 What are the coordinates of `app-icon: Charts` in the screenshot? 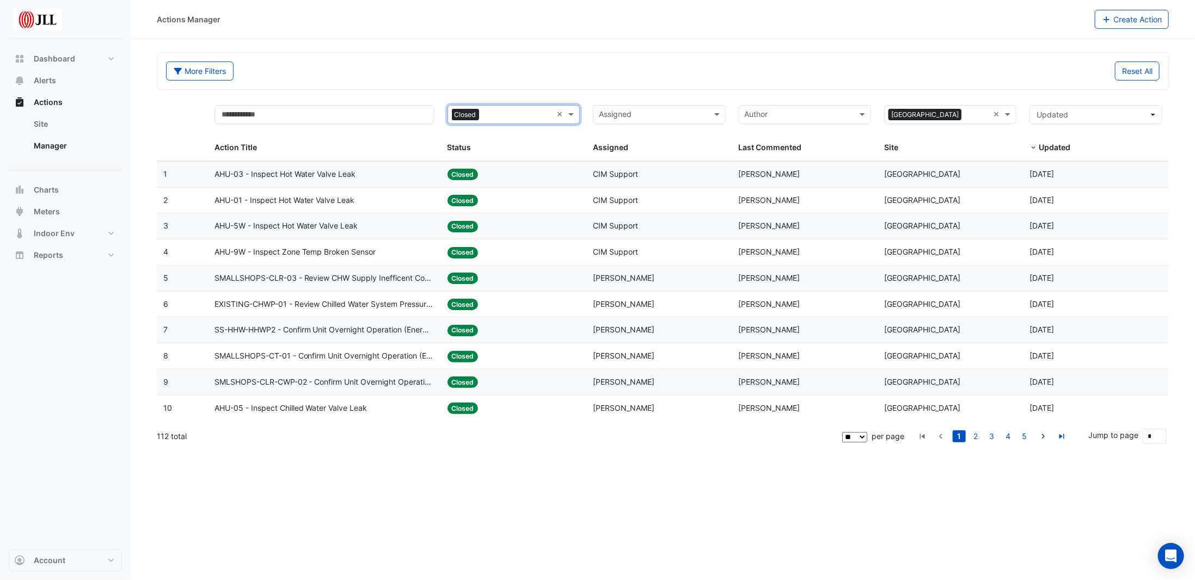 It's located at (20, 190).